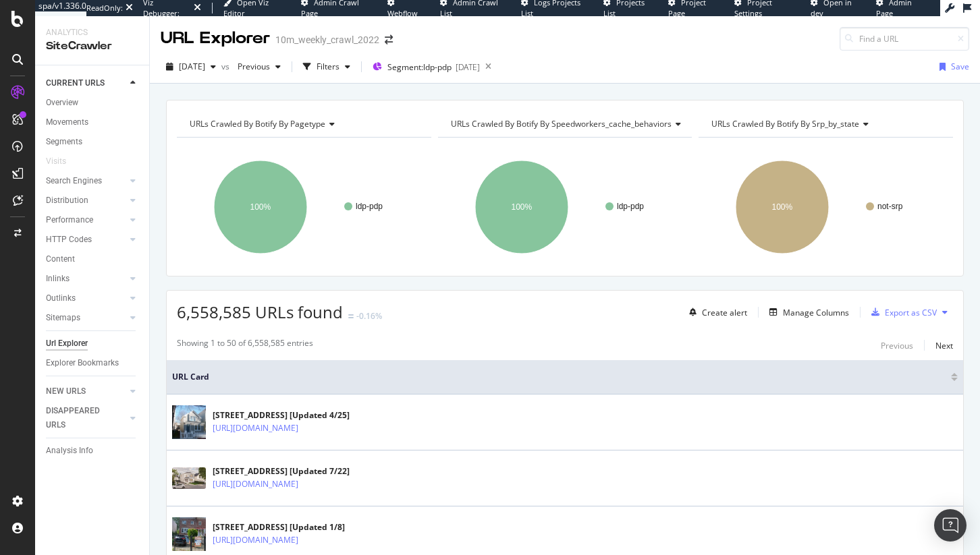  What do you see at coordinates (369, 316) in the screenshot?
I see `div: -0.16%` at bounding box center [369, 316].